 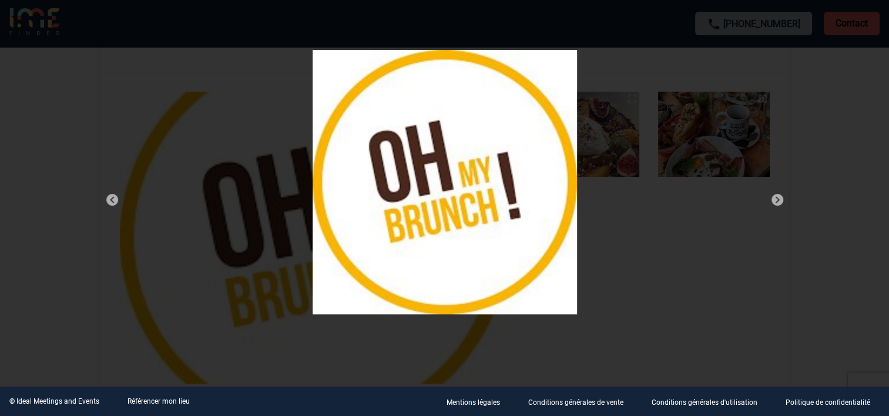 I want to click on a: Conditions générales de vente, so click(x=581, y=401).